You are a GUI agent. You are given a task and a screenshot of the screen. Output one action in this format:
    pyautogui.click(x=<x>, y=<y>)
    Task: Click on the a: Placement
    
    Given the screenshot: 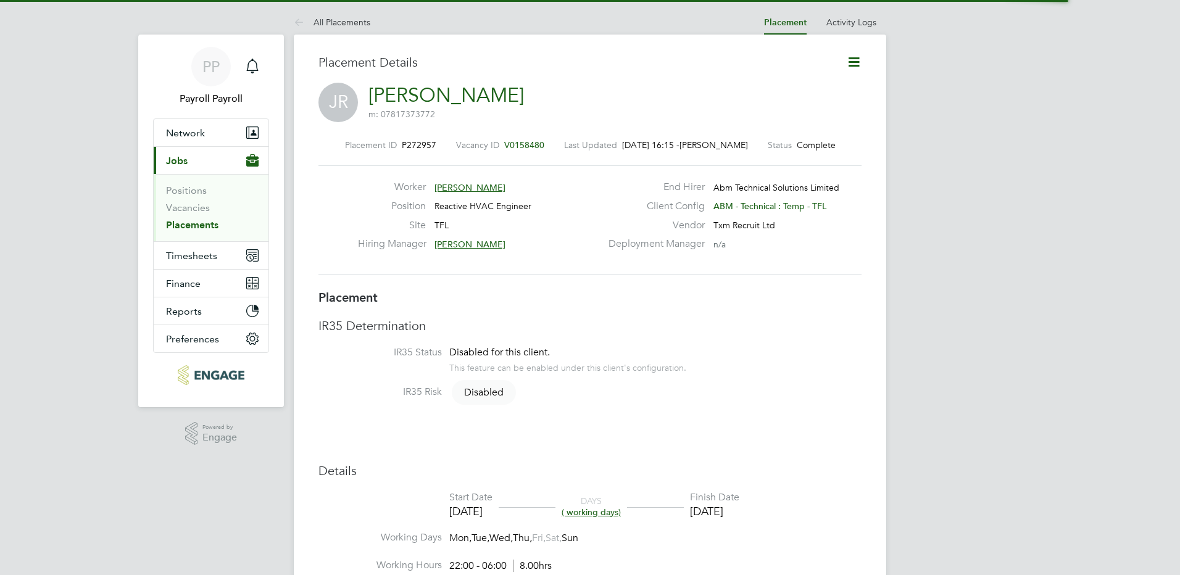 What is the action you would take?
    pyautogui.click(x=785, y=22)
    